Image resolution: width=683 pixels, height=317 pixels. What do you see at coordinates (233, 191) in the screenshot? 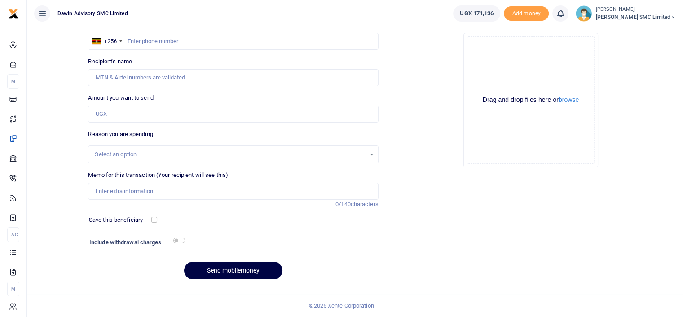
I see `input: Enter extra information` at bounding box center [233, 191].